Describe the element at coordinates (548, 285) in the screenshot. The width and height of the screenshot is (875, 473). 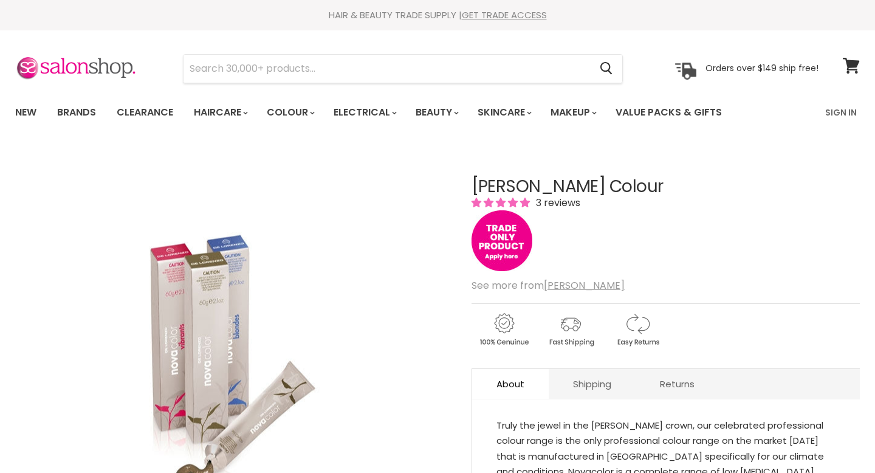
I see `span: See more from` at that location.